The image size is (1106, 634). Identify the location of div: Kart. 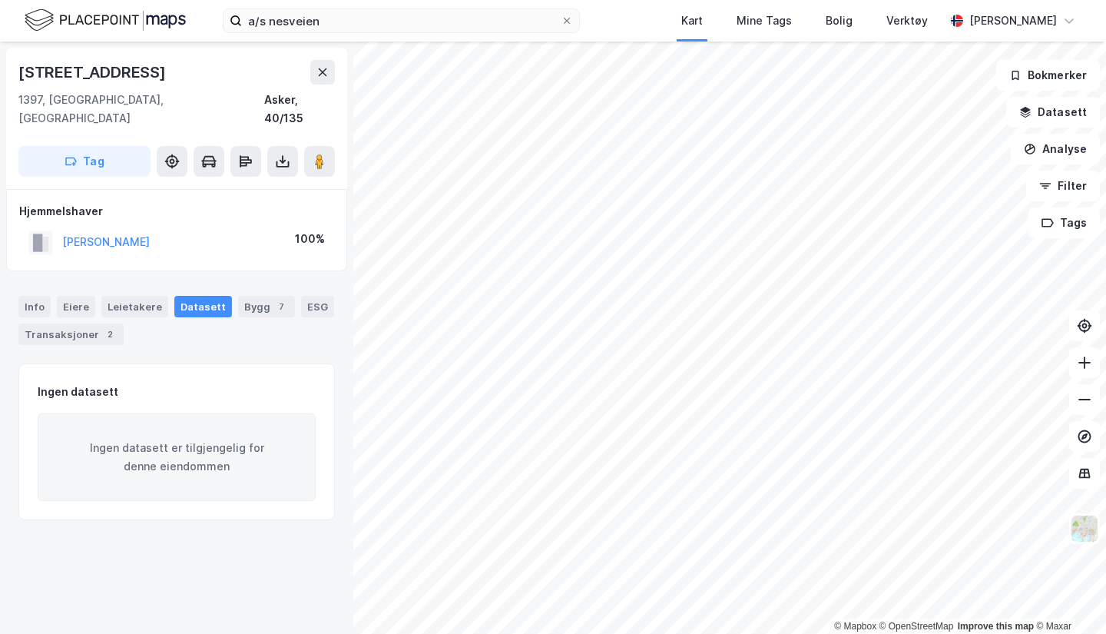
(692, 21).